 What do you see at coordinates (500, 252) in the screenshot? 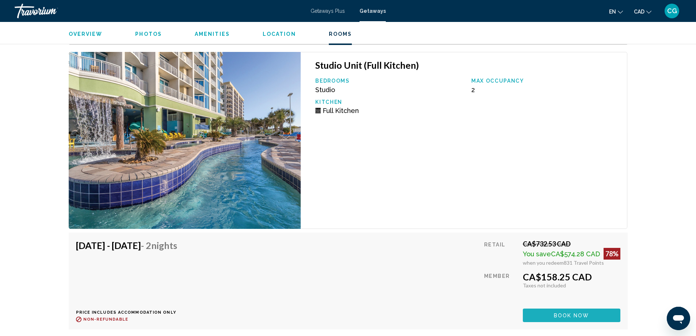
I see `div: Retail` at bounding box center [500, 252].